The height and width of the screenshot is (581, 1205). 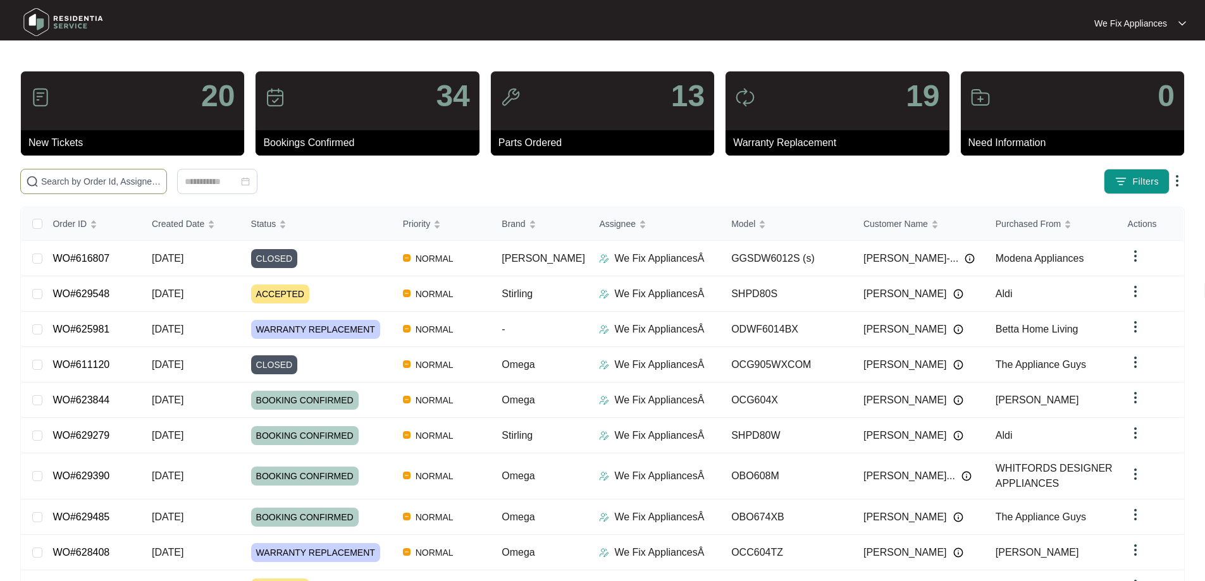 I want to click on span: Brand, so click(x=513, y=224).